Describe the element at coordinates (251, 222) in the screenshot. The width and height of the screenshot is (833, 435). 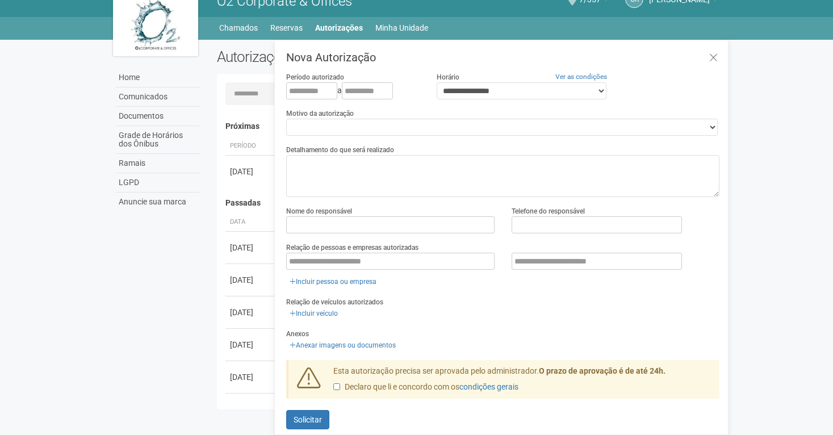
I see `th: Data` at that location.